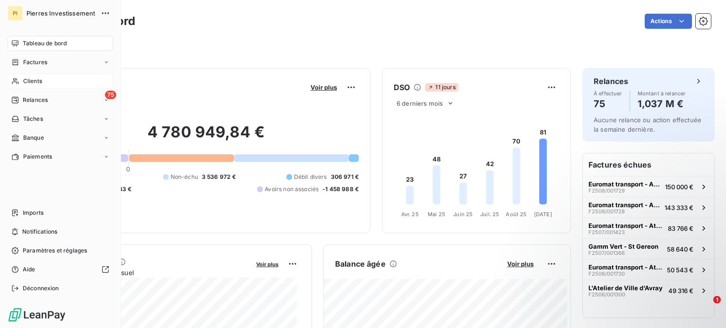 The image size is (726, 328). What do you see at coordinates (37, 157) in the screenshot?
I see `span: Paiements` at bounding box center [37, 157].